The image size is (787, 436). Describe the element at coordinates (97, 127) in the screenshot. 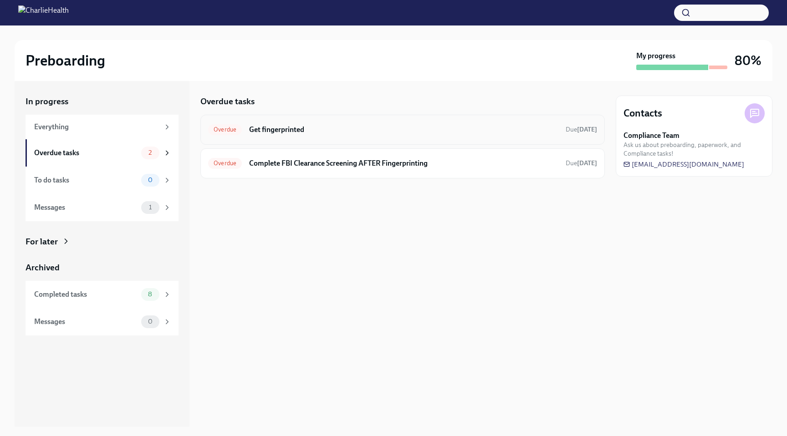

I see `div: Everything` at that location.